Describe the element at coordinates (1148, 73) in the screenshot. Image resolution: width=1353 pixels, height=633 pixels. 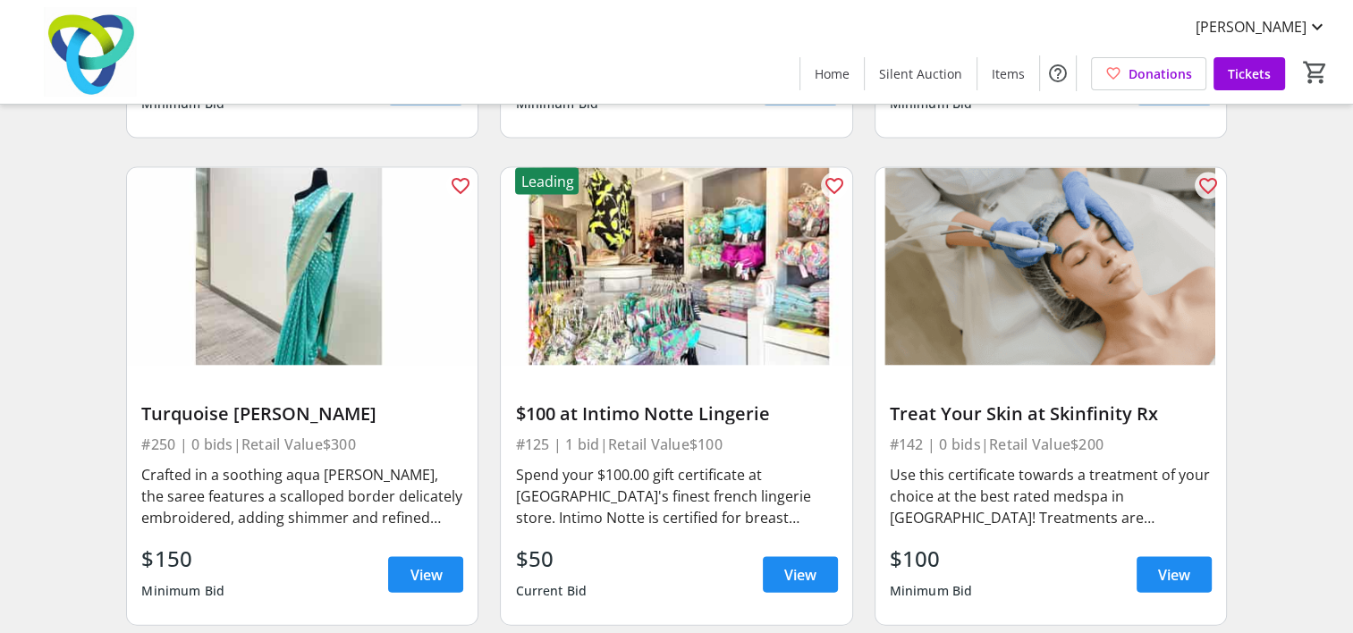
I see `a: Donations` at that location.